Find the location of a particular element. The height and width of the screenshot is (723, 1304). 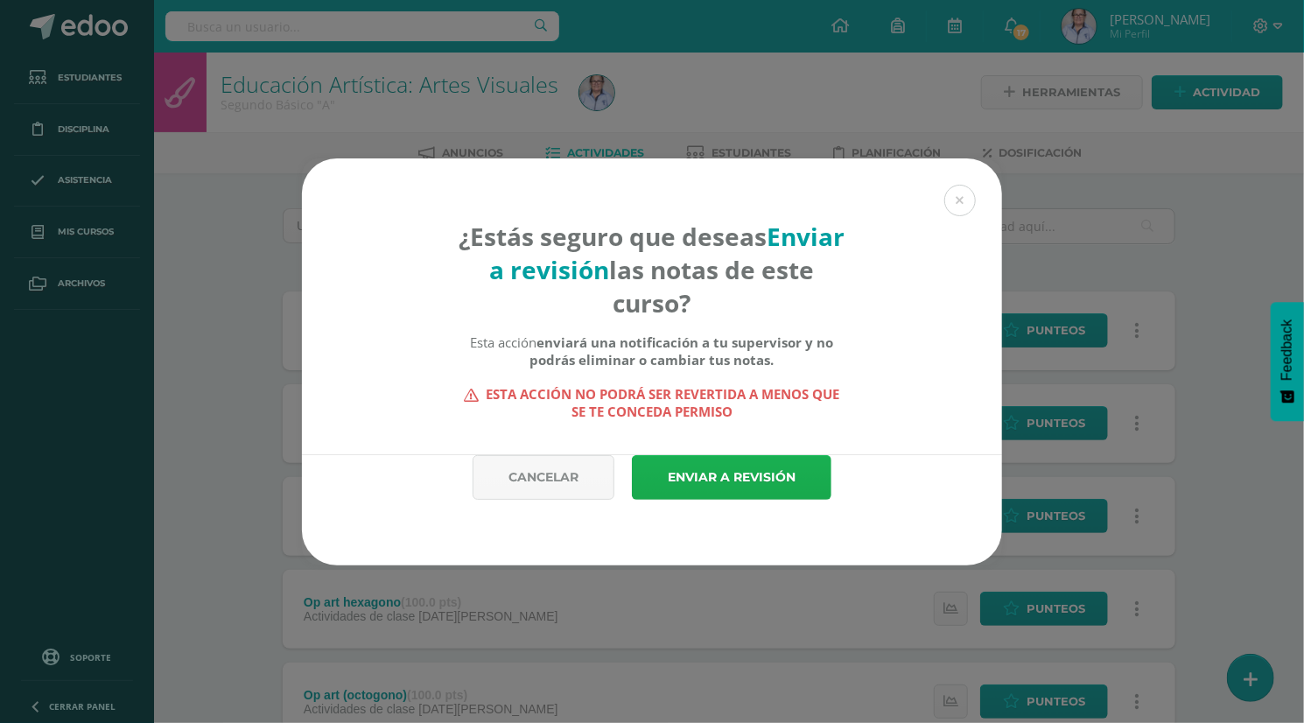

button: Feedback - Mostrar encuesta is located at coordinates (1287, 361).